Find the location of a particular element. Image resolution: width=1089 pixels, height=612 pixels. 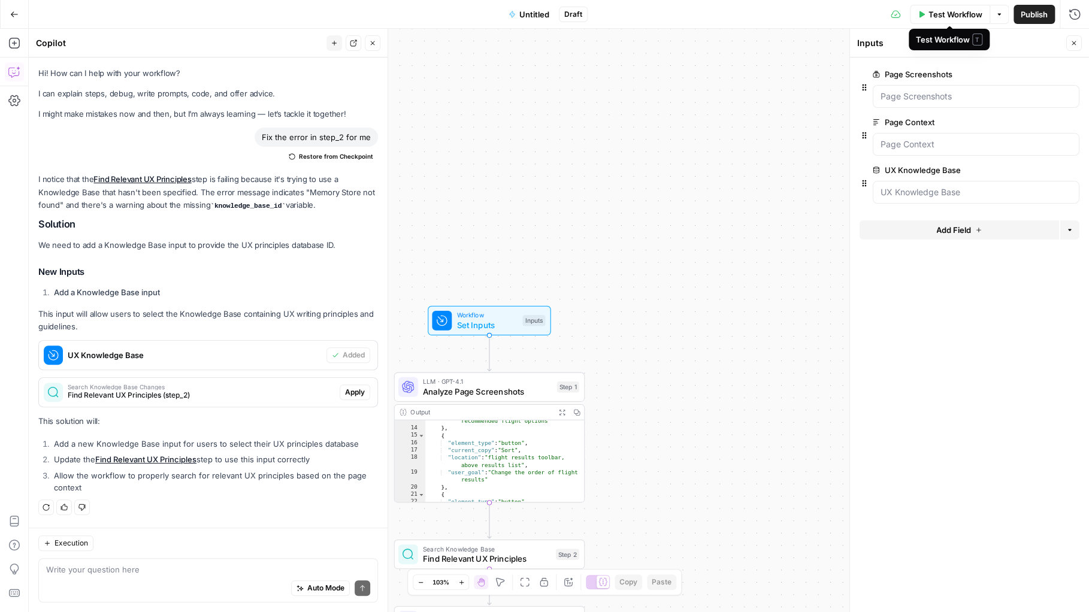

div: Copilot is located at coordinates (179, 43).